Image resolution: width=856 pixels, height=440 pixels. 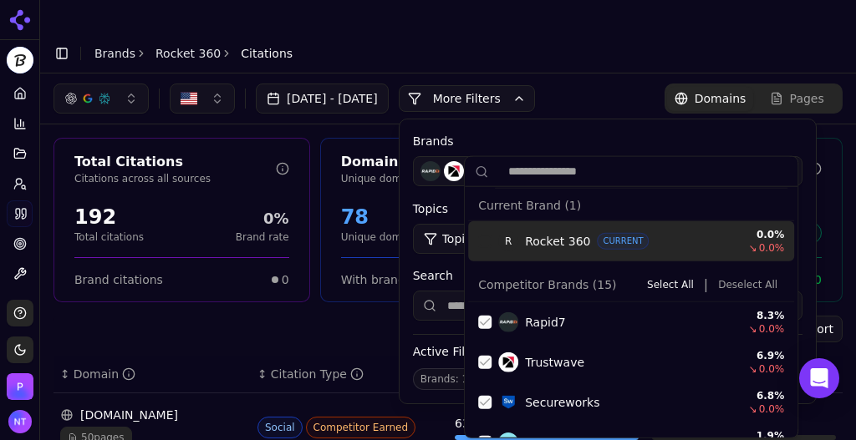 I want to click on span: Trustwave, so click(x=554, y=363).